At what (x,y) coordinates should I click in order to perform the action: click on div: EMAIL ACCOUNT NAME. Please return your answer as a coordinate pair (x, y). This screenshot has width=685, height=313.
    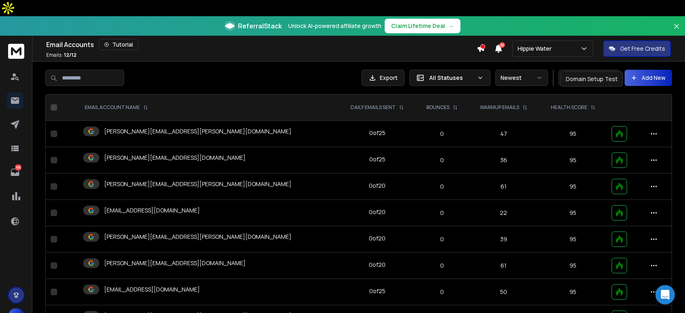
    Looking at the image, I should click on (116, 107).